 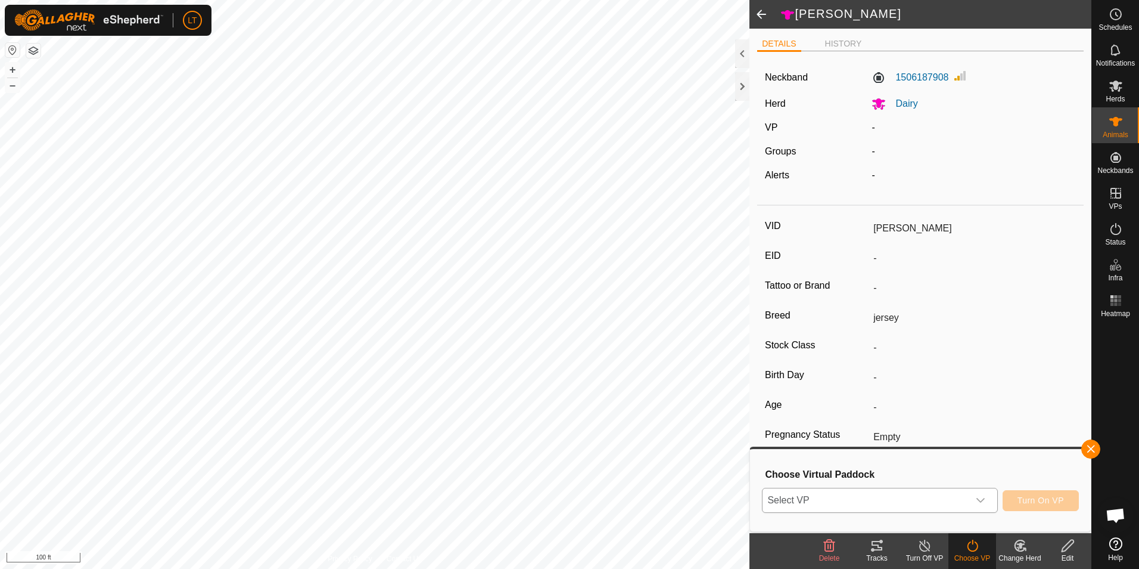 What do you see at coordinates (817, 434) in the screenshot?
I see `label: Pregnancy Status` at bounding box center [817, 434].